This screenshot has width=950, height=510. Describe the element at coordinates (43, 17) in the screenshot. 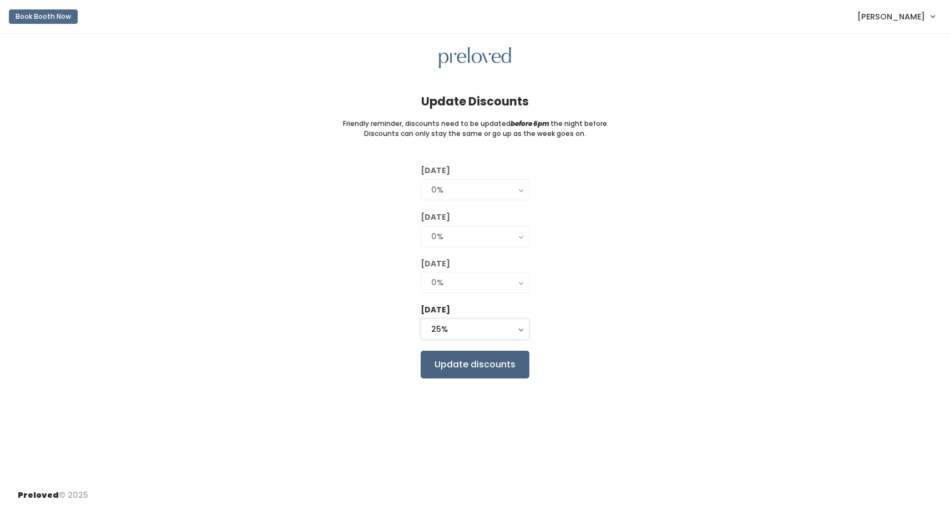

I see `button: Book Booth Now` at that location.